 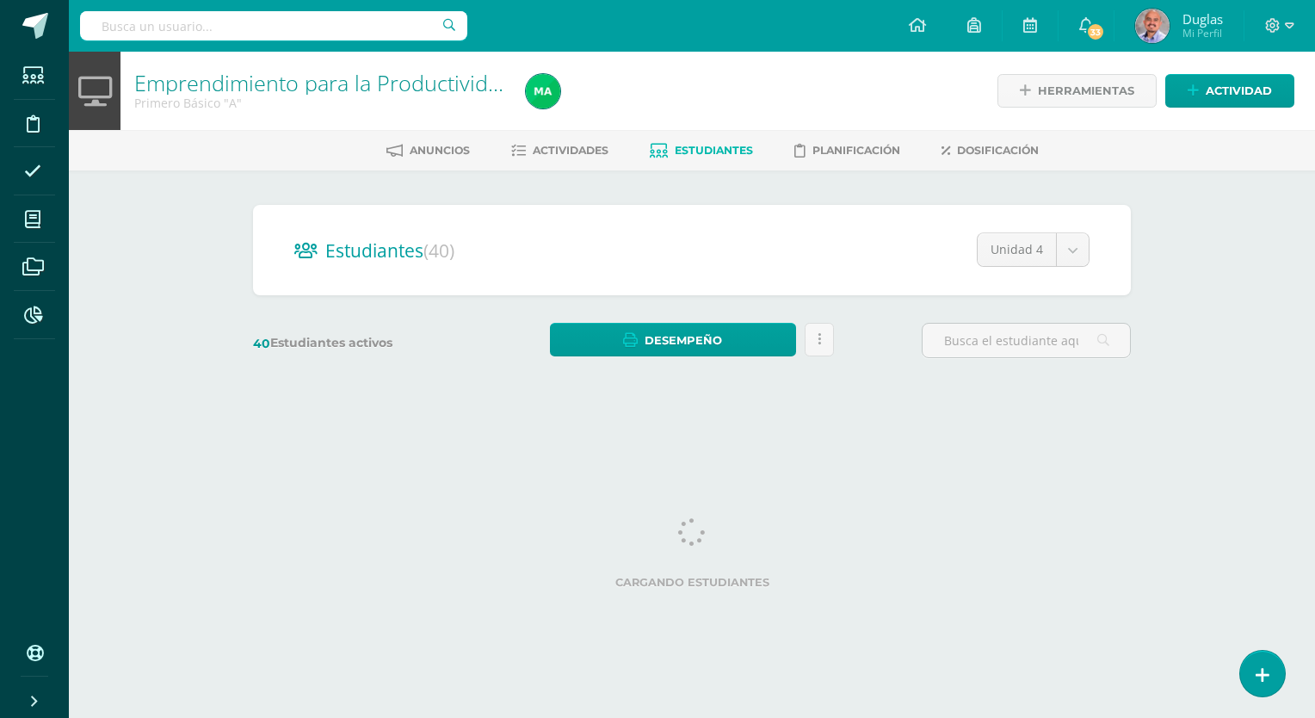 I want to click on a: Actividades, so click(x=559, y=151).